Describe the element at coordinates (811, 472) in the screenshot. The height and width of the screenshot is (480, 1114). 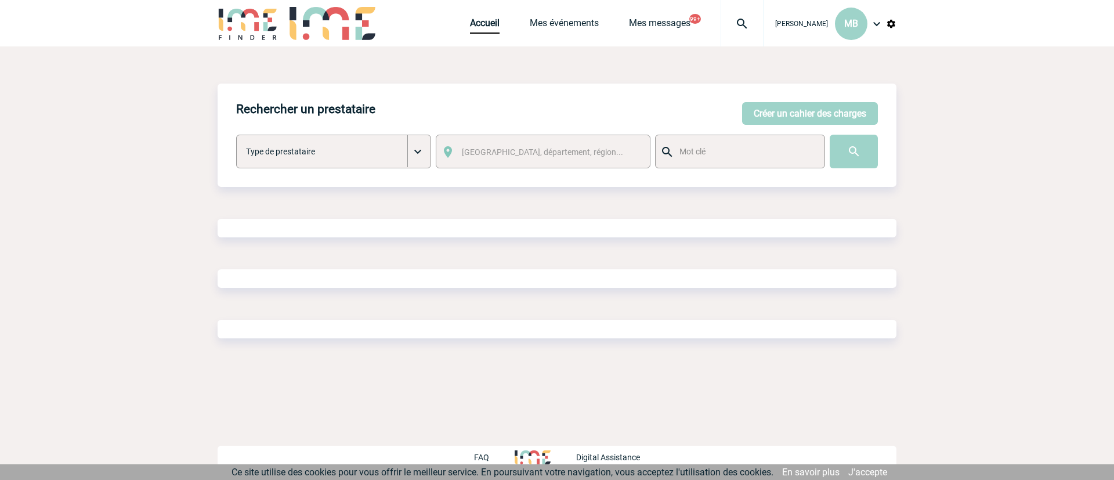
I see `a: En savoir plus` at that location.